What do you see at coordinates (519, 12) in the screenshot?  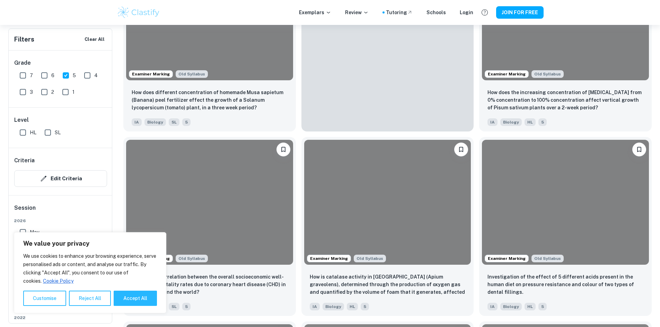 I see `a: JOIN FOR FREE` at bounding box center [519, 12].